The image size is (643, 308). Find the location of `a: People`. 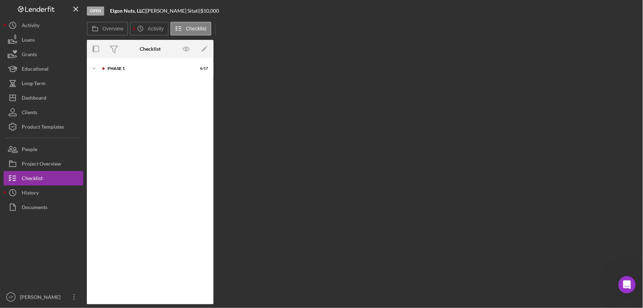

a: People is located at coordinates (43, 149).